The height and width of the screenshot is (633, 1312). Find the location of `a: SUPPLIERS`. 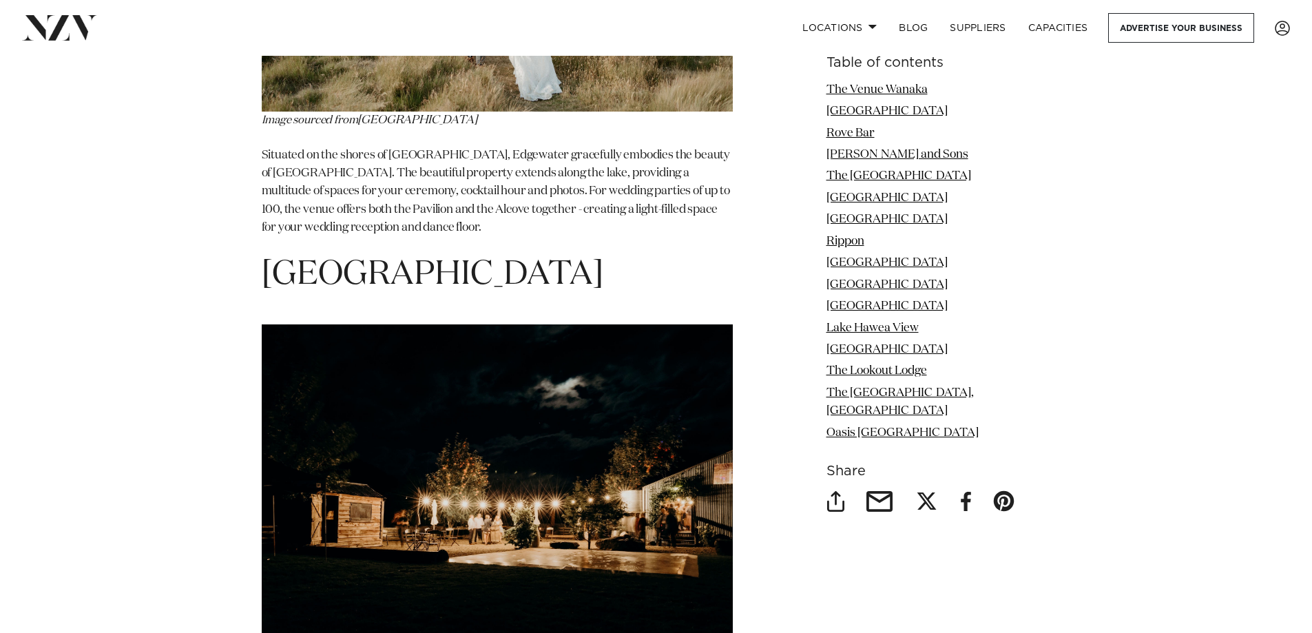

a: SUPPLIERS is located at coordinates (977, 28).